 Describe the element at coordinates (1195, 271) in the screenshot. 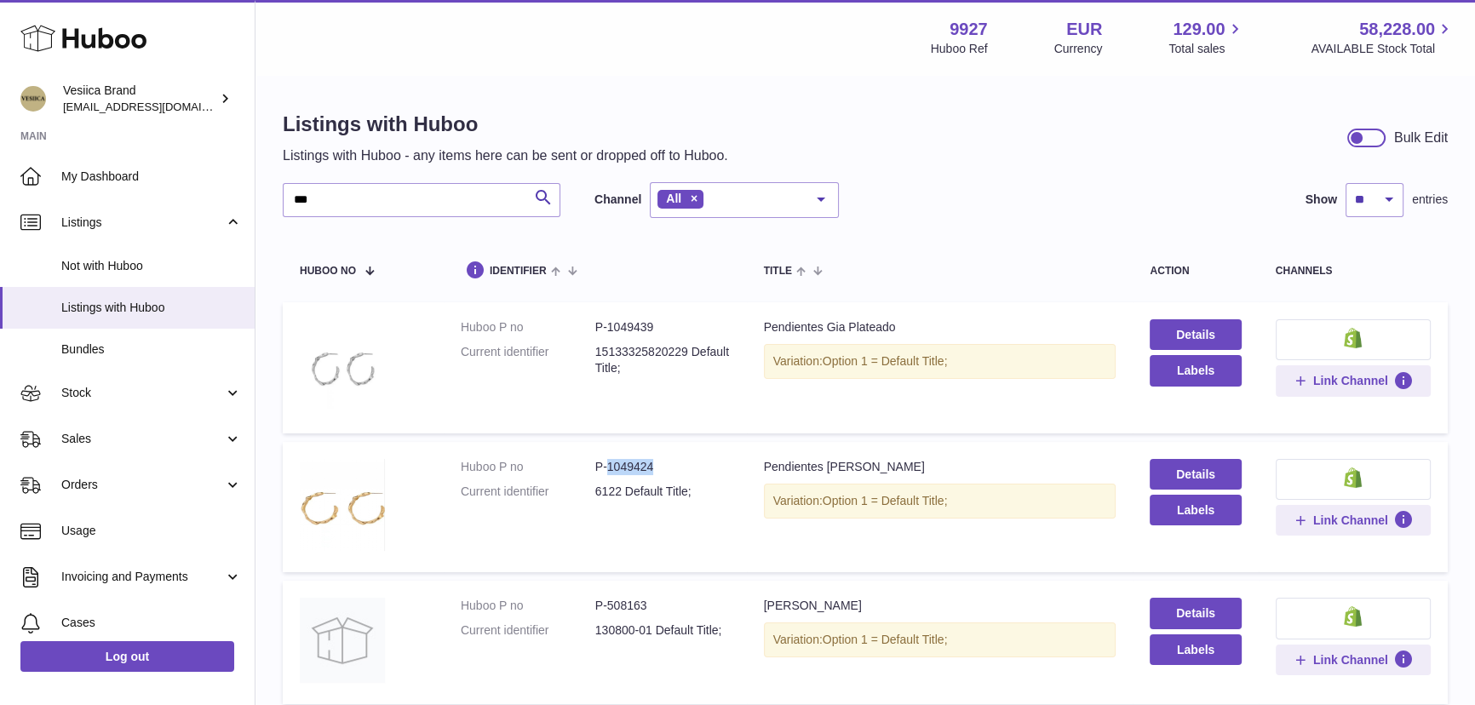

I see `div: action` at that location.